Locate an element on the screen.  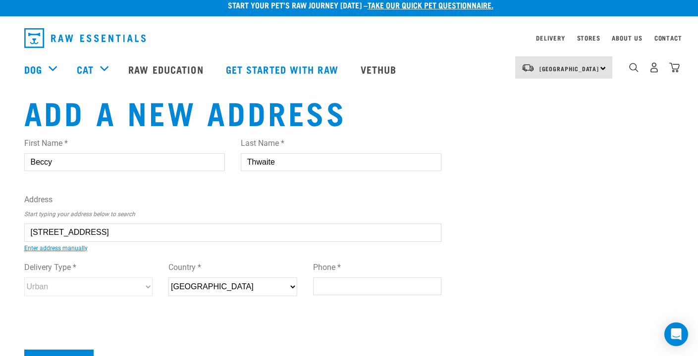
a: Contact is located at coordinates (668, 38).